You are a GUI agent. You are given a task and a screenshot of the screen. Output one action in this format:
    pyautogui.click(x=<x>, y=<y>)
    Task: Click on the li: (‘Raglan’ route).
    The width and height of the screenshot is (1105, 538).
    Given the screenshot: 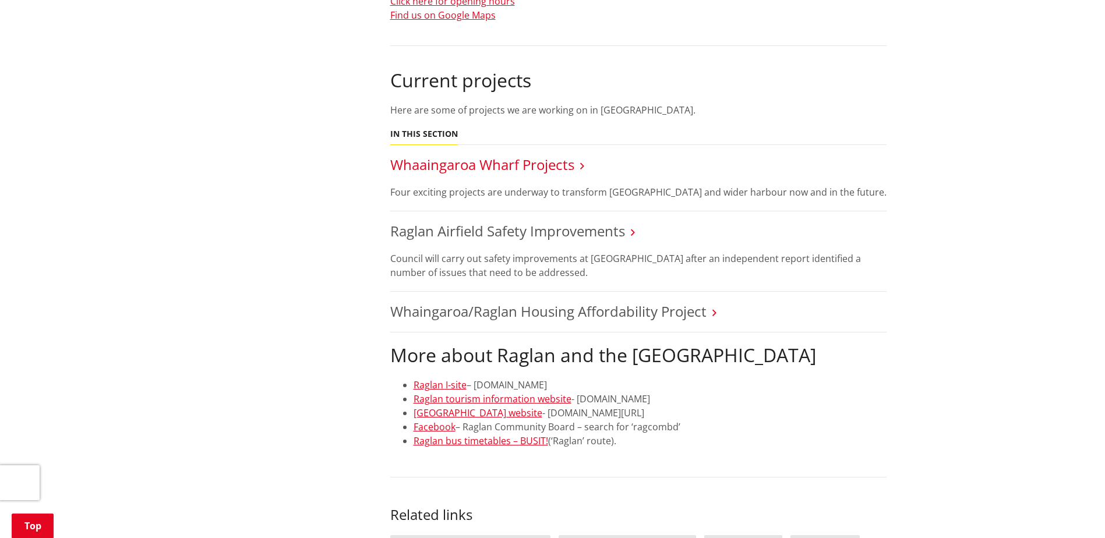 What is the action you would take?
    pyautogui.click(x=650, y=441)
    